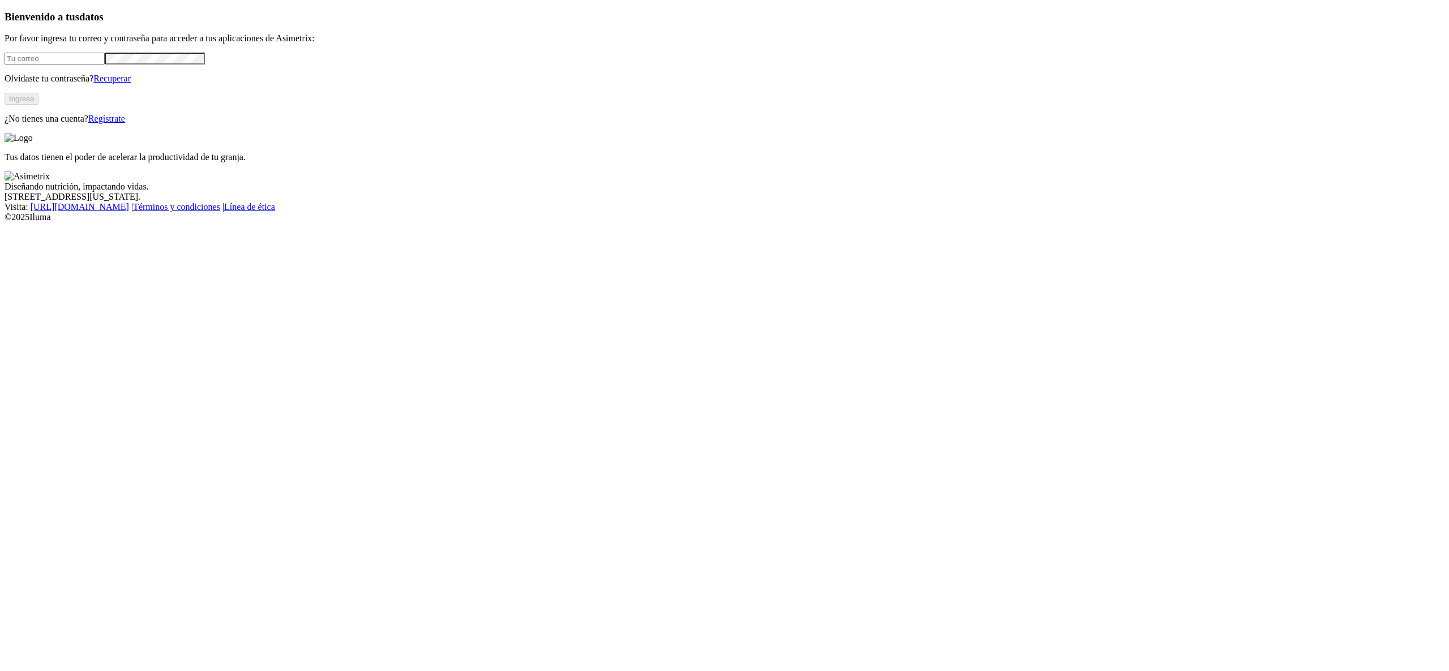 The width and height of the screenshot is (1449, 671). What do you see at coordinates (724, 187) in the screenshot?
I see `div: Diseñando nutrición, impactando vidas.` at bounding box center [724, 187].